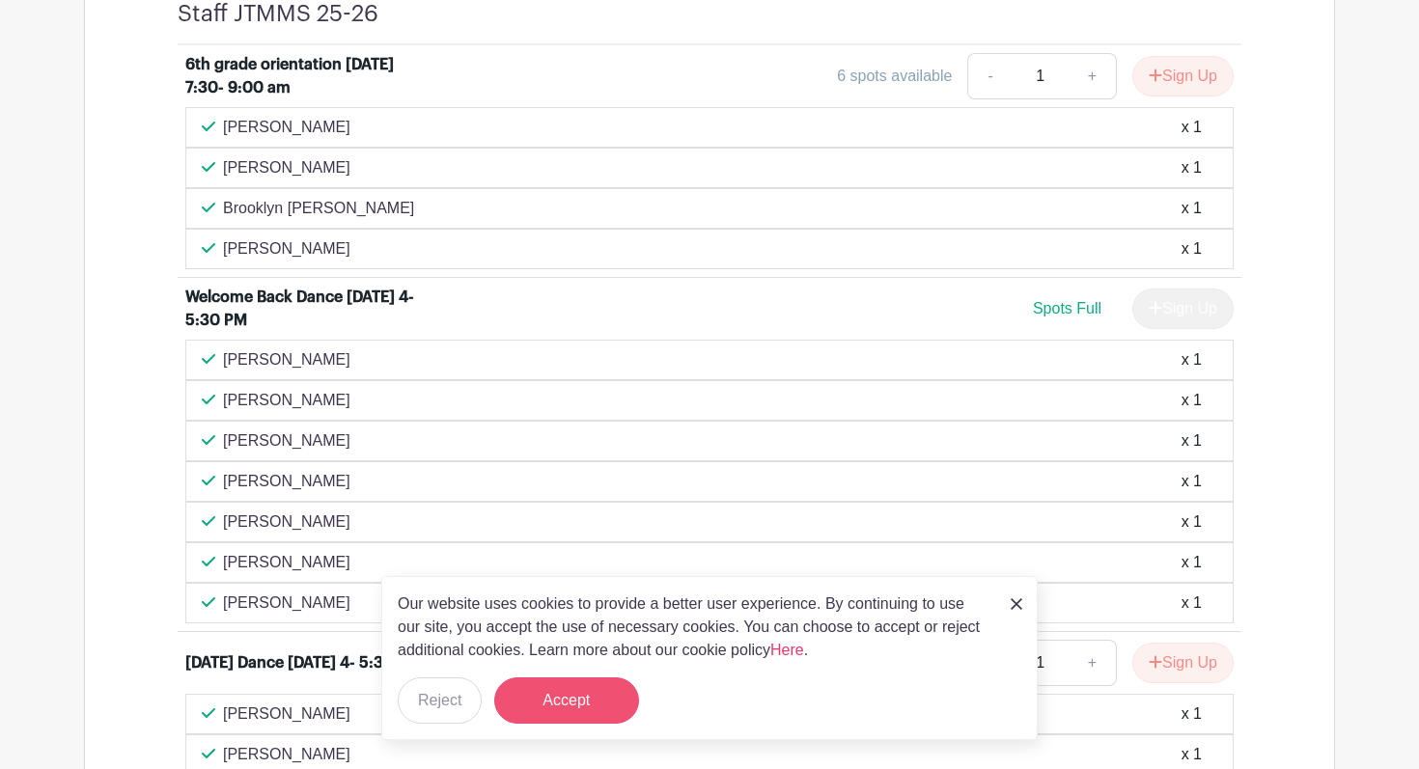 The image size is (1419, 769). I want to click on button: Accept, so click(566, 701).